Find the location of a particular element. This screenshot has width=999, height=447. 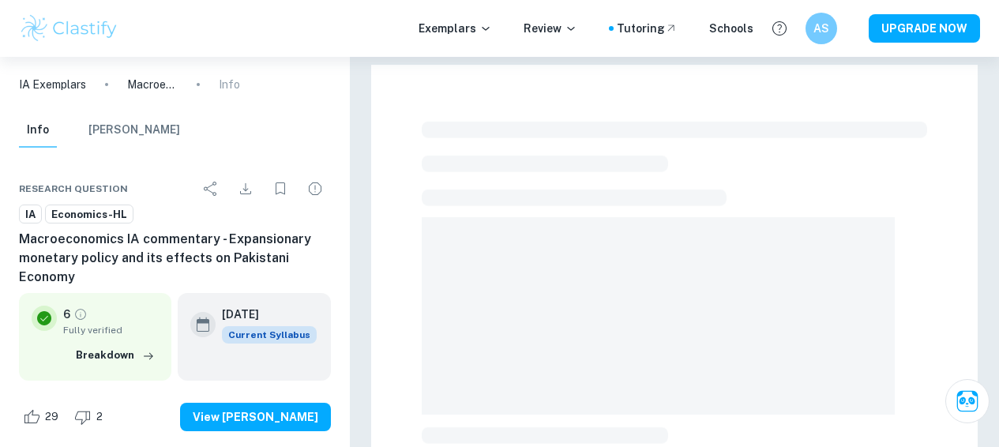

button: Help and Feedback is located at coordinates (780, 28).